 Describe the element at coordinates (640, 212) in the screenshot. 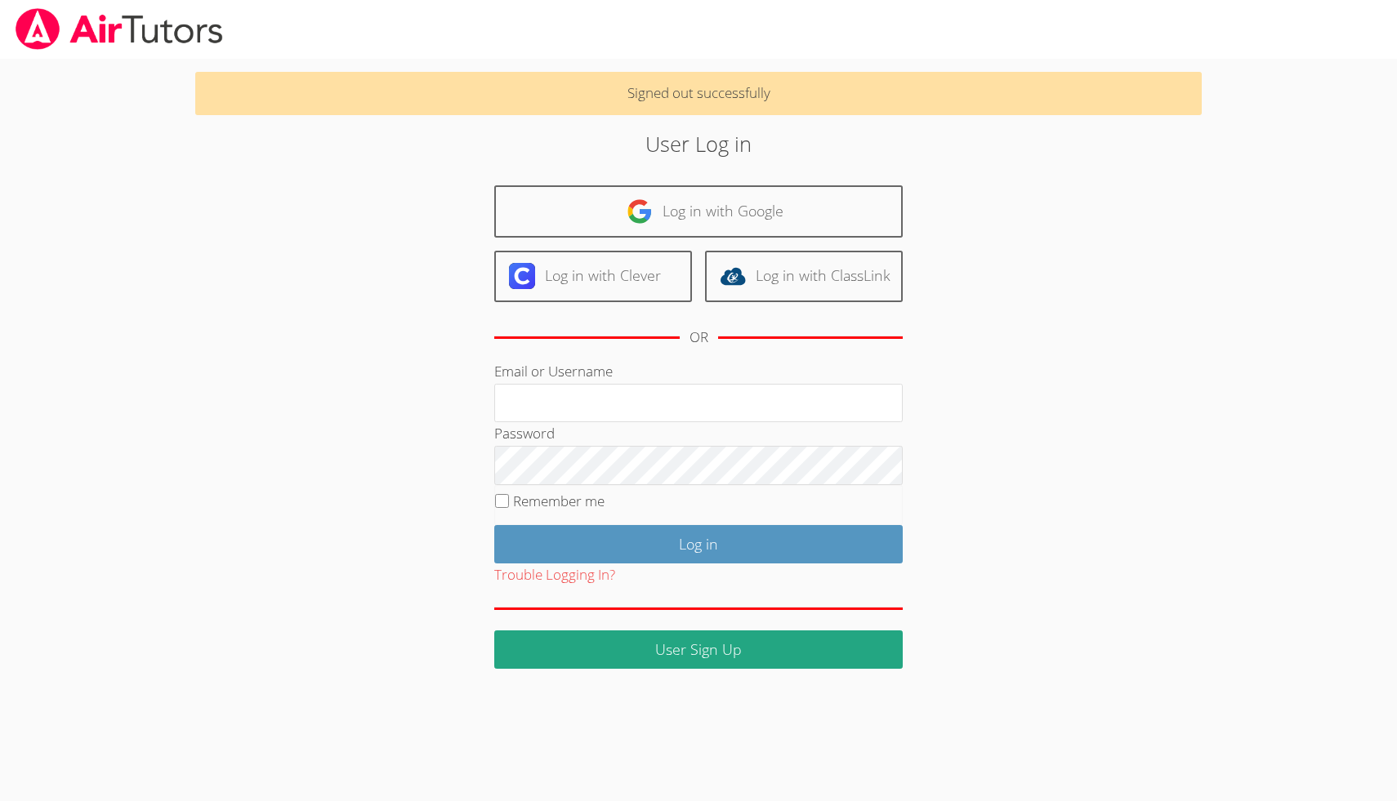

I see `img: google-logo-50288ca7cdecda66e5e0955fdab243c47b7ad437acaf1139b6f446037453330a.svg` at that location.